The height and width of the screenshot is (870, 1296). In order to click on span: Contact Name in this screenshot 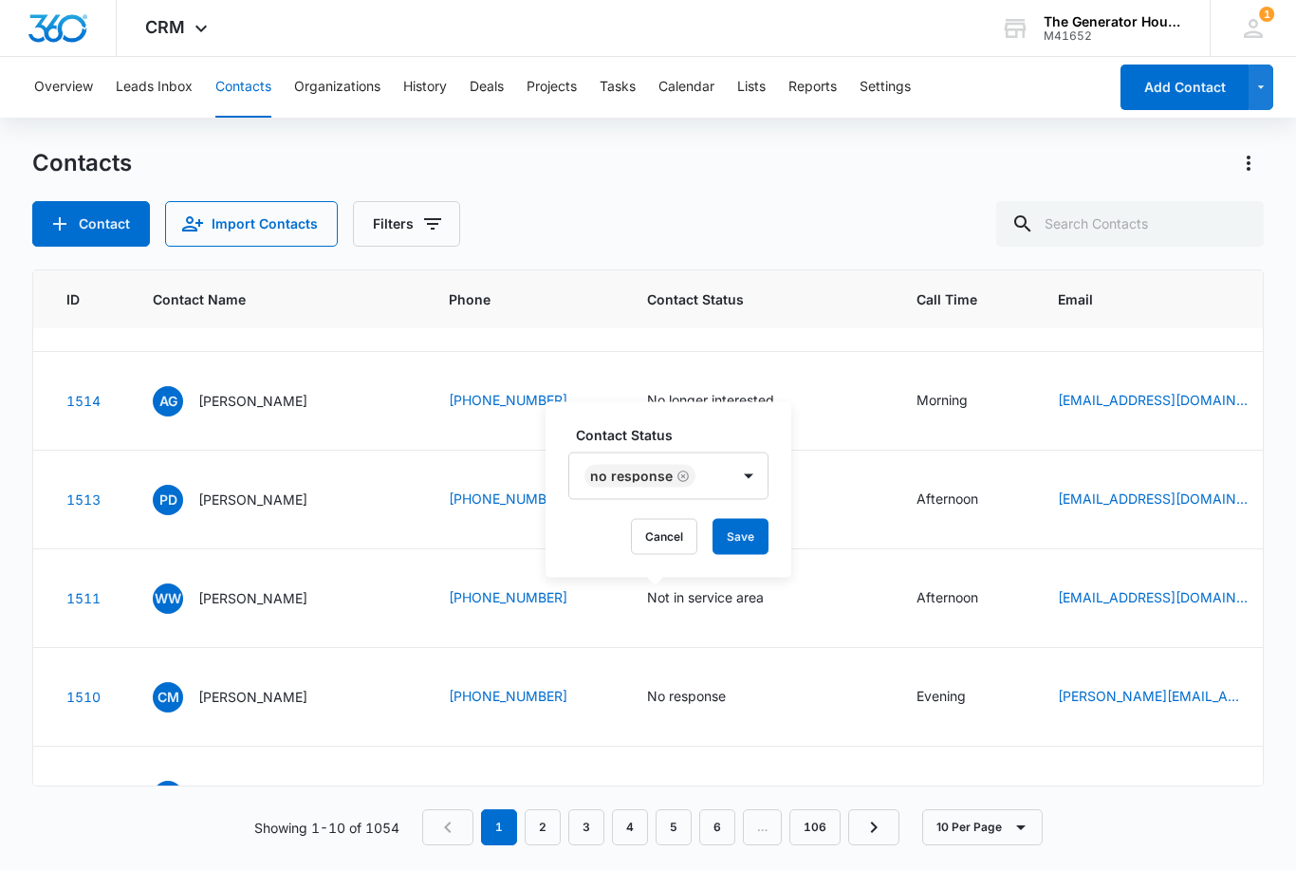, I will do `click(264, 299)`.